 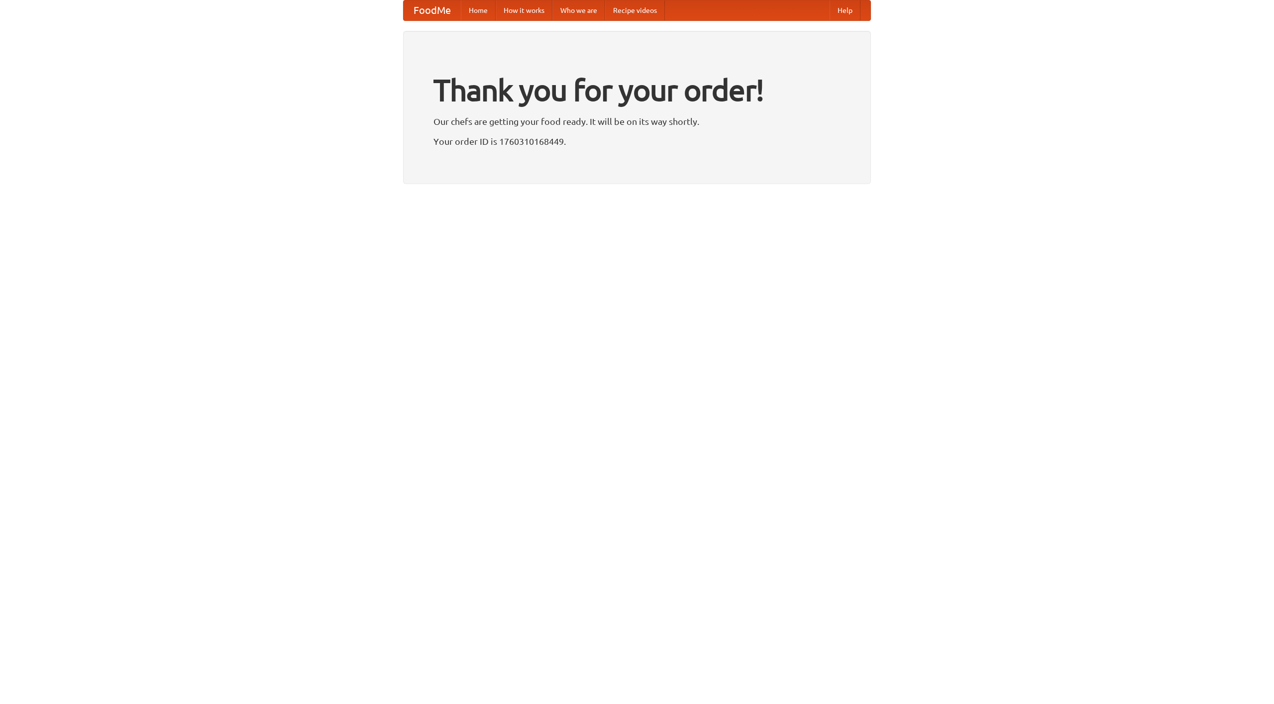 I want to click on a: Help, so click(x=845, y=10).